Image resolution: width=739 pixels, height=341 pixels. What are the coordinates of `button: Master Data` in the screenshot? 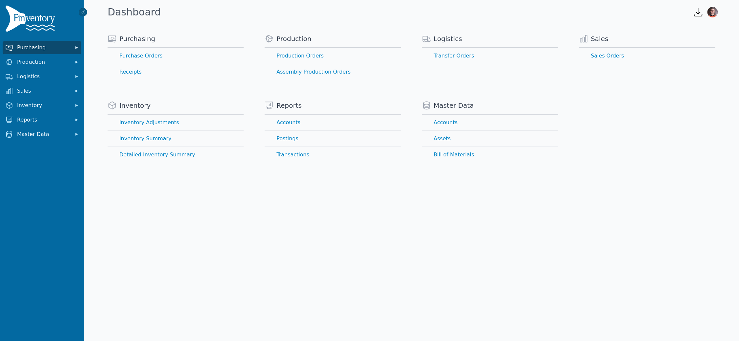 It's located at (42, 134).